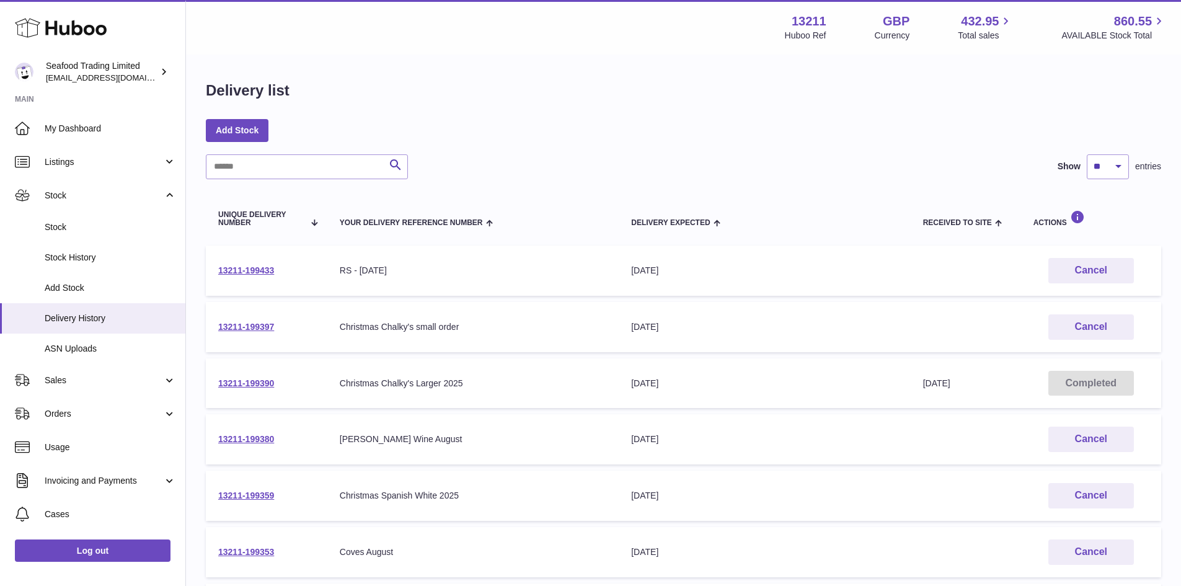  What do you see at coordinates (247, 91) in the screenshot?
I see `h1: Delivery list` at bounding box center [247, 91].